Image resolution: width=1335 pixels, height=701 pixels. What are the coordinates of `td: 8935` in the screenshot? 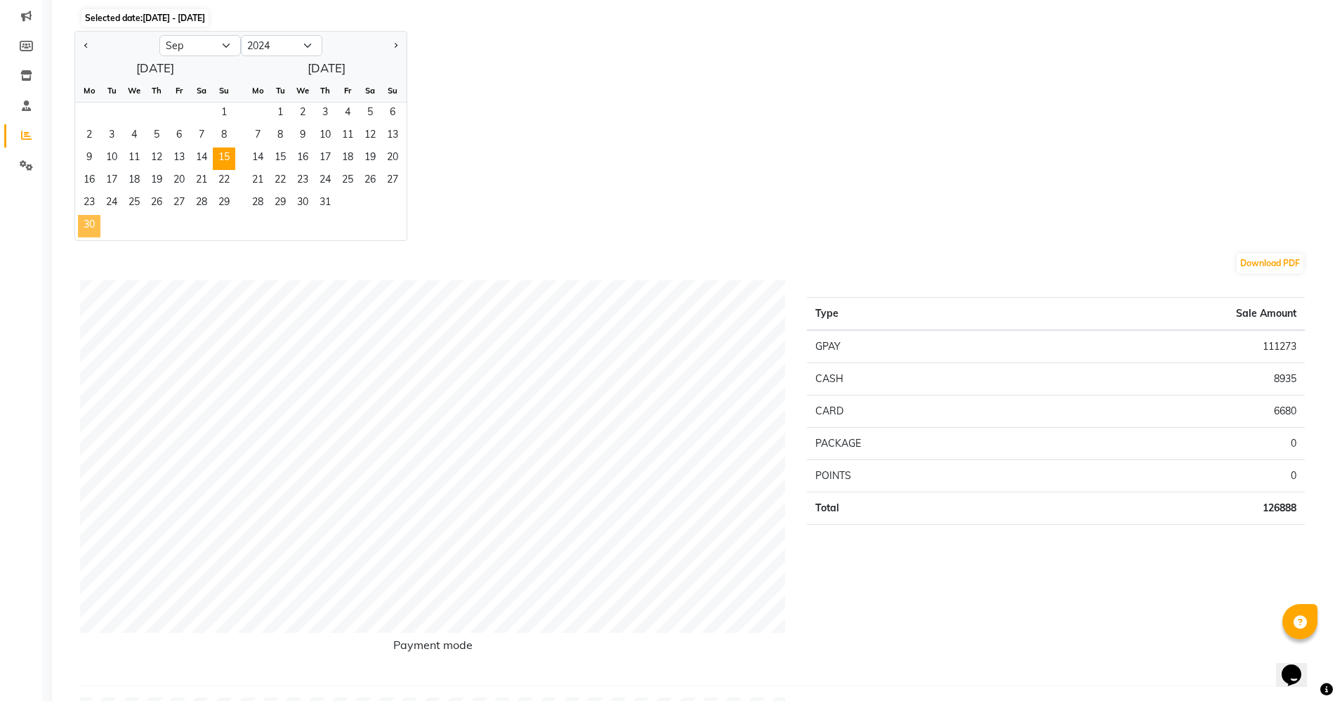 It's located at (1167, 379).